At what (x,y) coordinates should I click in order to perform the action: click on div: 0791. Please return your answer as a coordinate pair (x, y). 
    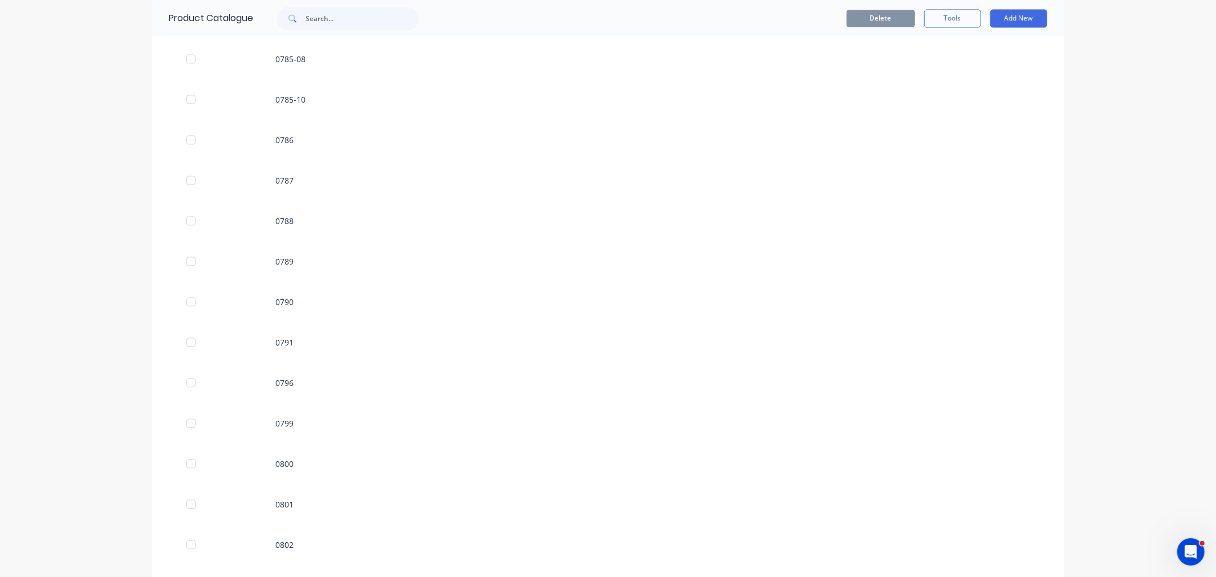
    Looking at the image, I should click on (608, 342).